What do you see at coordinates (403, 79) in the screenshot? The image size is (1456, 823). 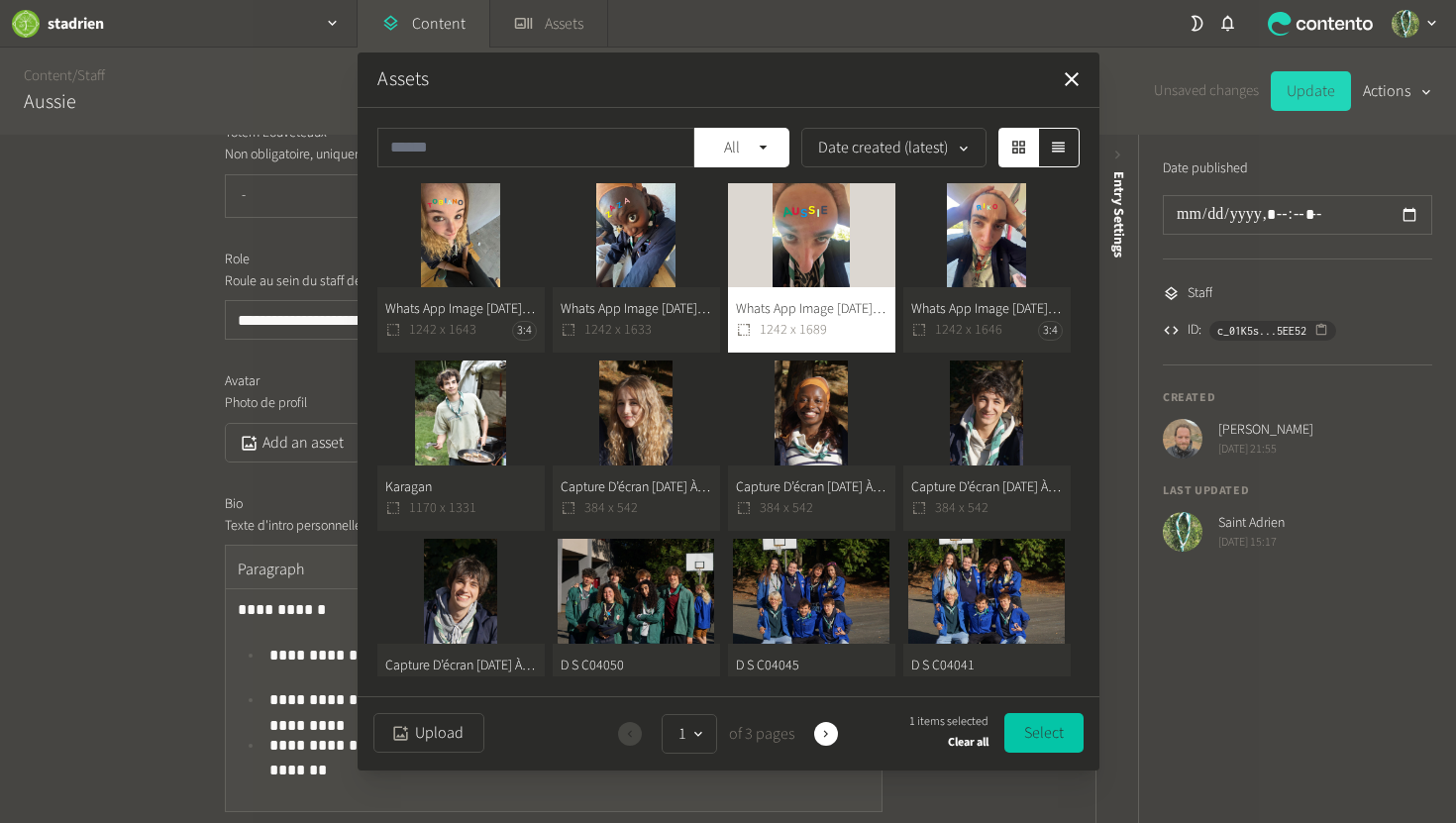 I see `button: Assets` at bounding box center [403, 79].